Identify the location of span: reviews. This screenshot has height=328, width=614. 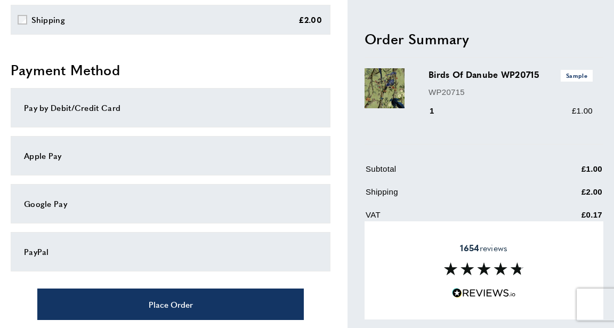
(483, 248).